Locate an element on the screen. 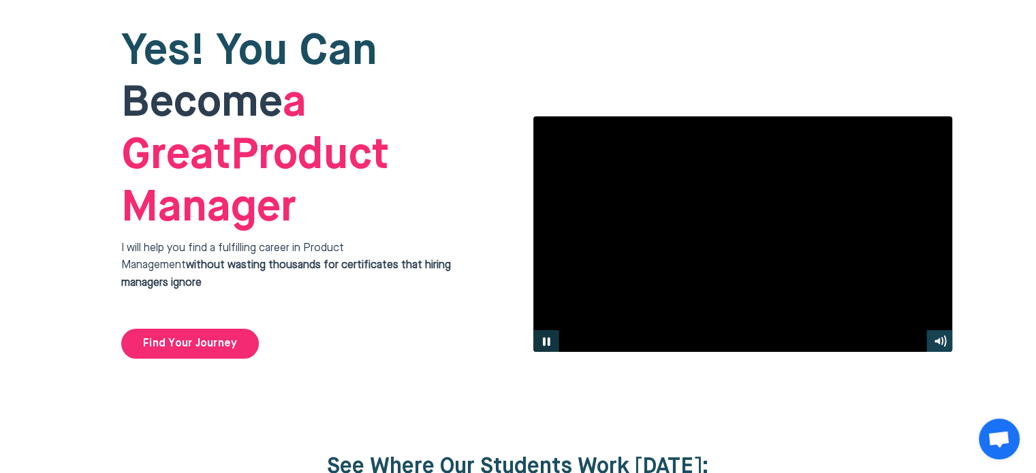 This screenshot has width=1036, height=473. span: I will help you find a fulfilling career in Product Management is located at coordinates (286, 266).